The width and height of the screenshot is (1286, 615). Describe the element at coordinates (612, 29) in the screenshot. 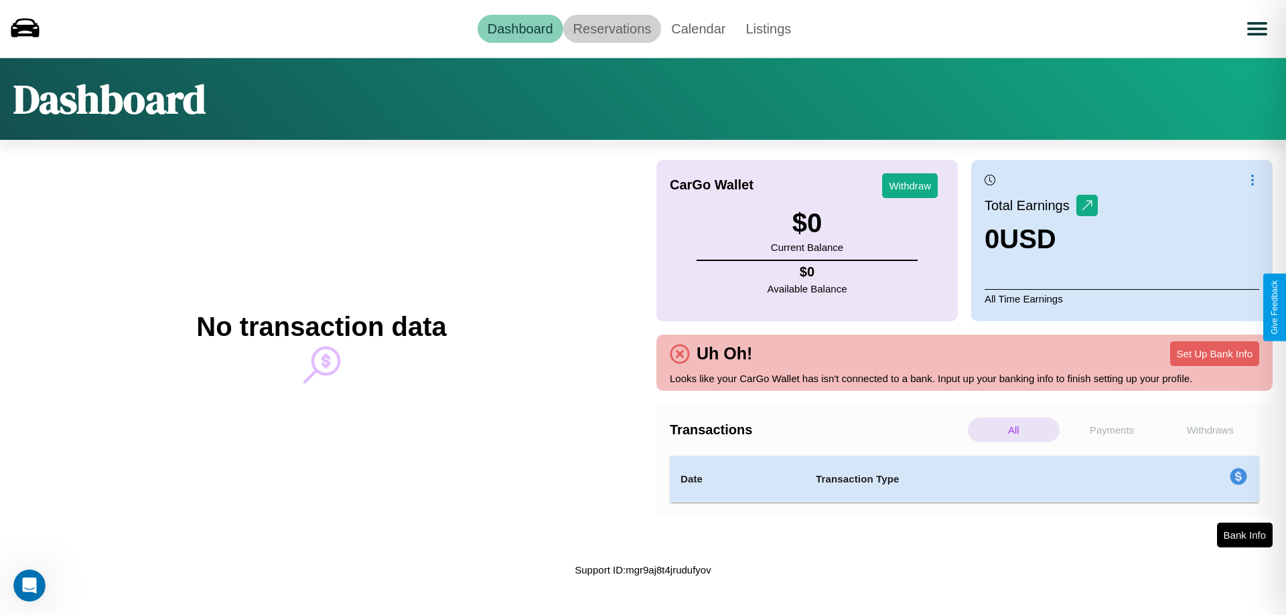

I see `a: Reservations` at that location.